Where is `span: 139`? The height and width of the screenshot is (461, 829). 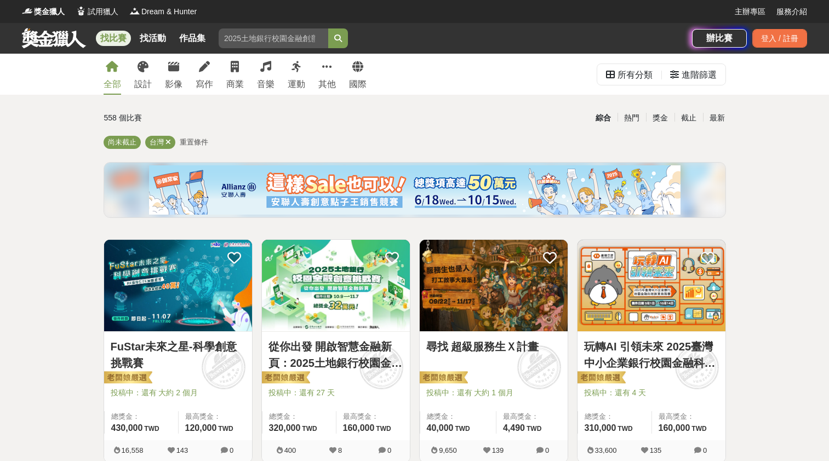
span: 139 is located at coordinates (498, 451).